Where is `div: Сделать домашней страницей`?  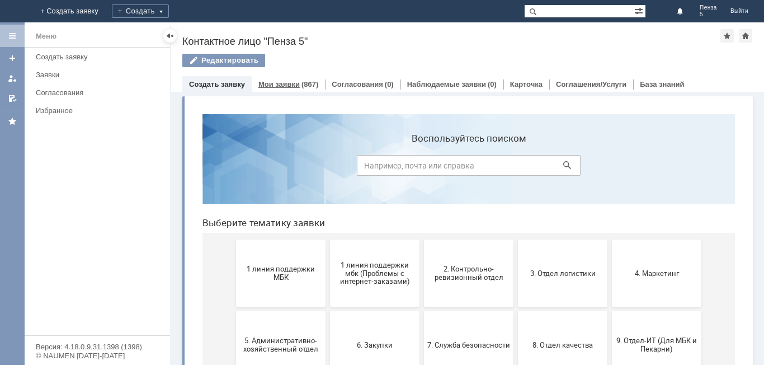
div: Сделать домашней страницей is located at coordinates (746, 36).